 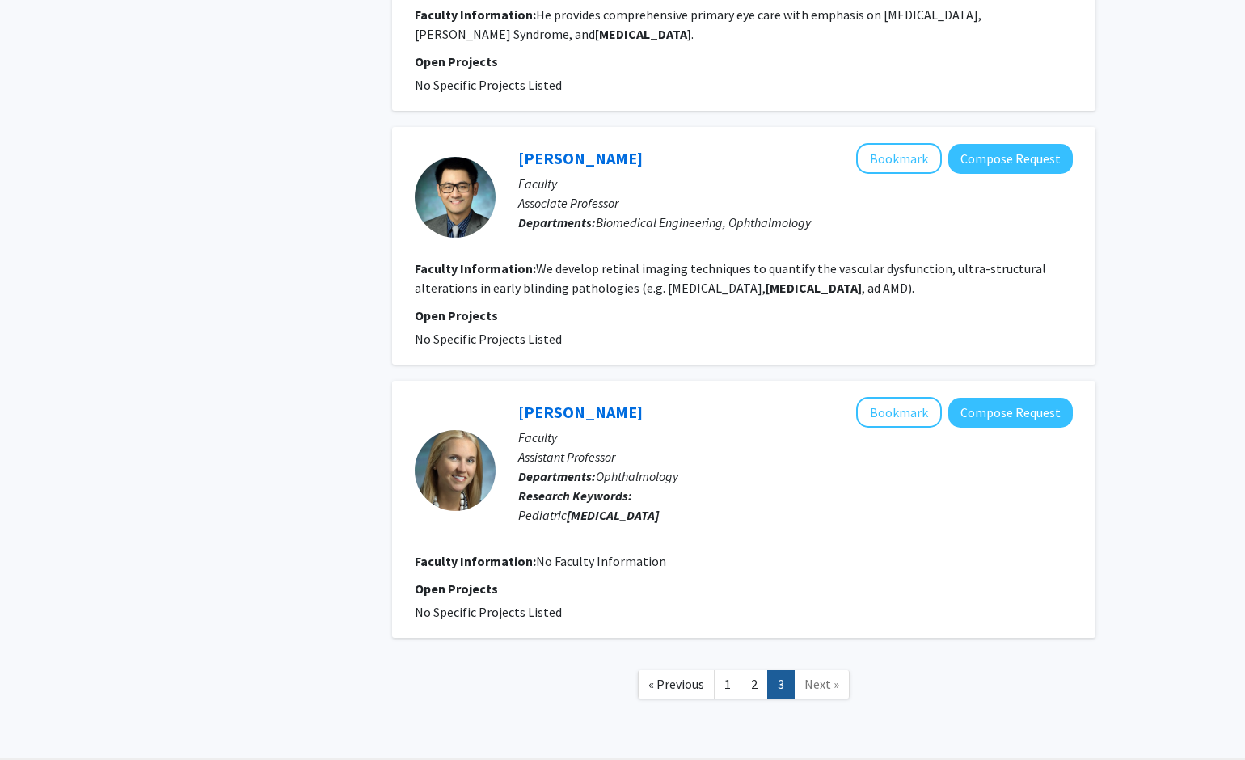 I want to click on span: « Previous, so click(x=676, y=684).